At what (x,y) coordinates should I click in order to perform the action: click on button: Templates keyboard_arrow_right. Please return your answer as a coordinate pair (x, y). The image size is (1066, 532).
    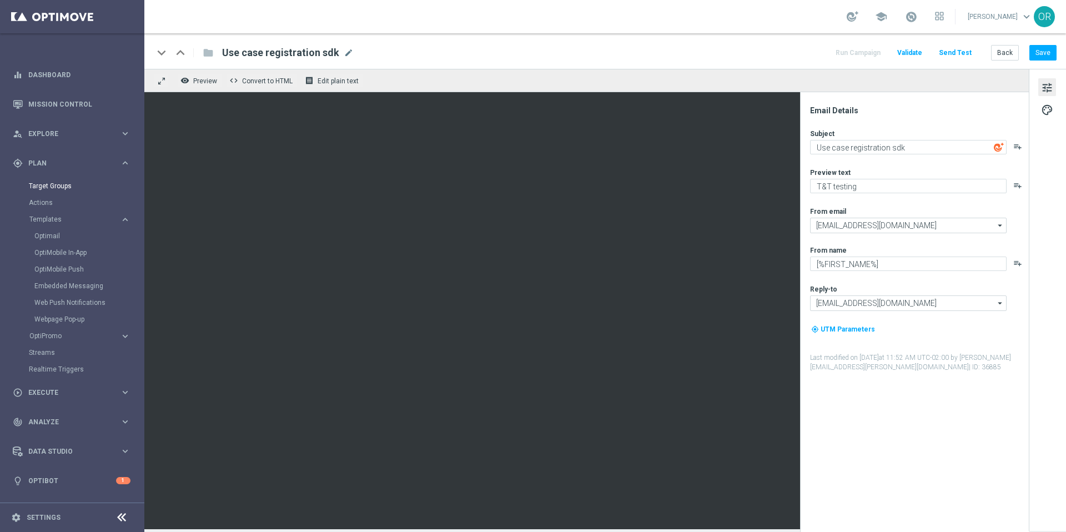
    Looking at the image, I should click on (80, 219).